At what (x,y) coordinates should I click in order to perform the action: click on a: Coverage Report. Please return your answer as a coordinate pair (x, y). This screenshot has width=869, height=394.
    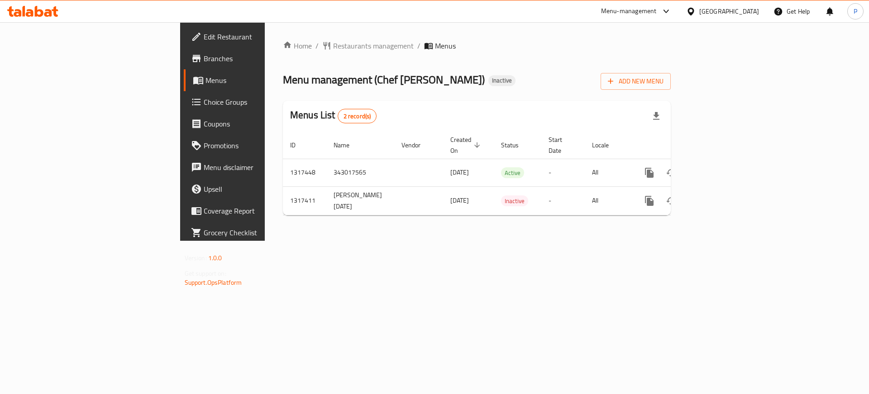
    Looking at the image, I should click on (254, 211).